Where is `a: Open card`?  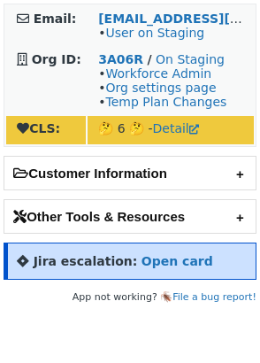 a: Open card is located at coordinates (177, 261).